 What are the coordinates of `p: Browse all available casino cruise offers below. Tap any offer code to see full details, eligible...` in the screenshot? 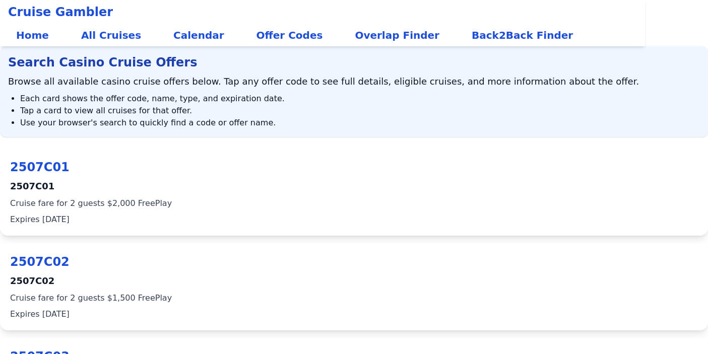 It's located at (354, 82).